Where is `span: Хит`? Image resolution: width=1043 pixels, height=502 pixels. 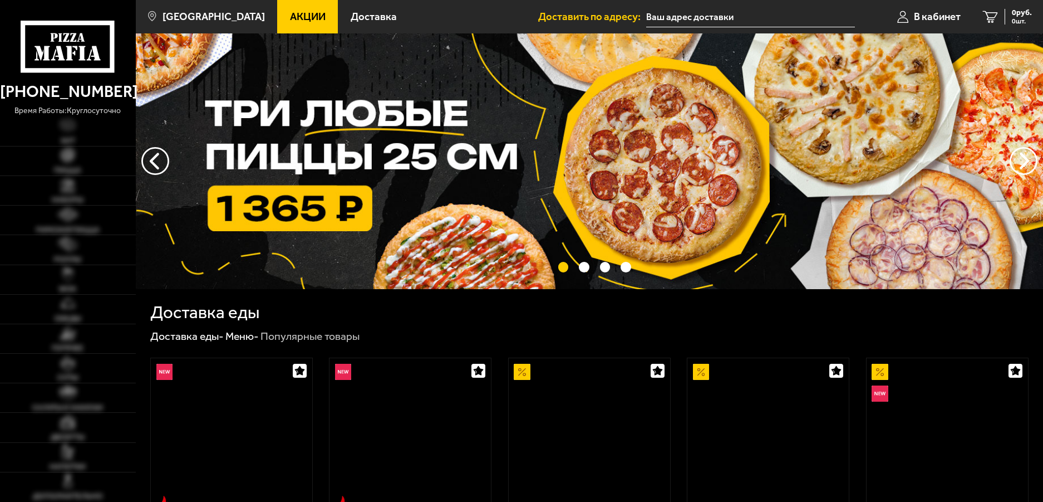
span: Хит is located at coordinates (68, 141).